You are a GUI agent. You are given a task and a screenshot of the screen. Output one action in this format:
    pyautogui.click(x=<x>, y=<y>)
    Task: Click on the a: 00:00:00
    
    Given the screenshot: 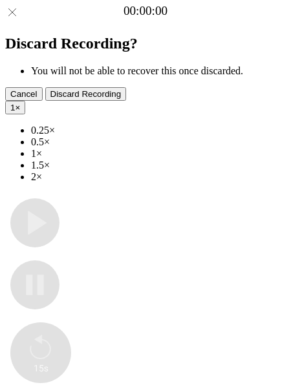 What is the action you would take?
    pyautogui.click(x=145, y=11)
    